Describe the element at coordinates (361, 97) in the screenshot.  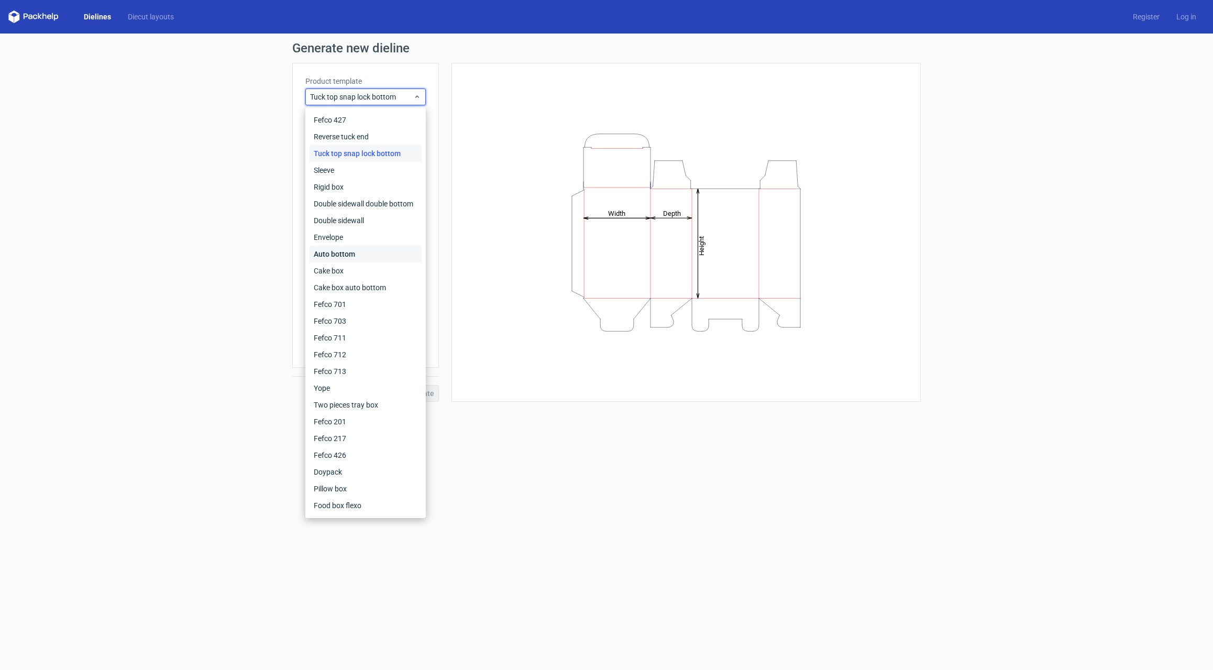
I see `span: Tuck top snap lock bottom` at that location.